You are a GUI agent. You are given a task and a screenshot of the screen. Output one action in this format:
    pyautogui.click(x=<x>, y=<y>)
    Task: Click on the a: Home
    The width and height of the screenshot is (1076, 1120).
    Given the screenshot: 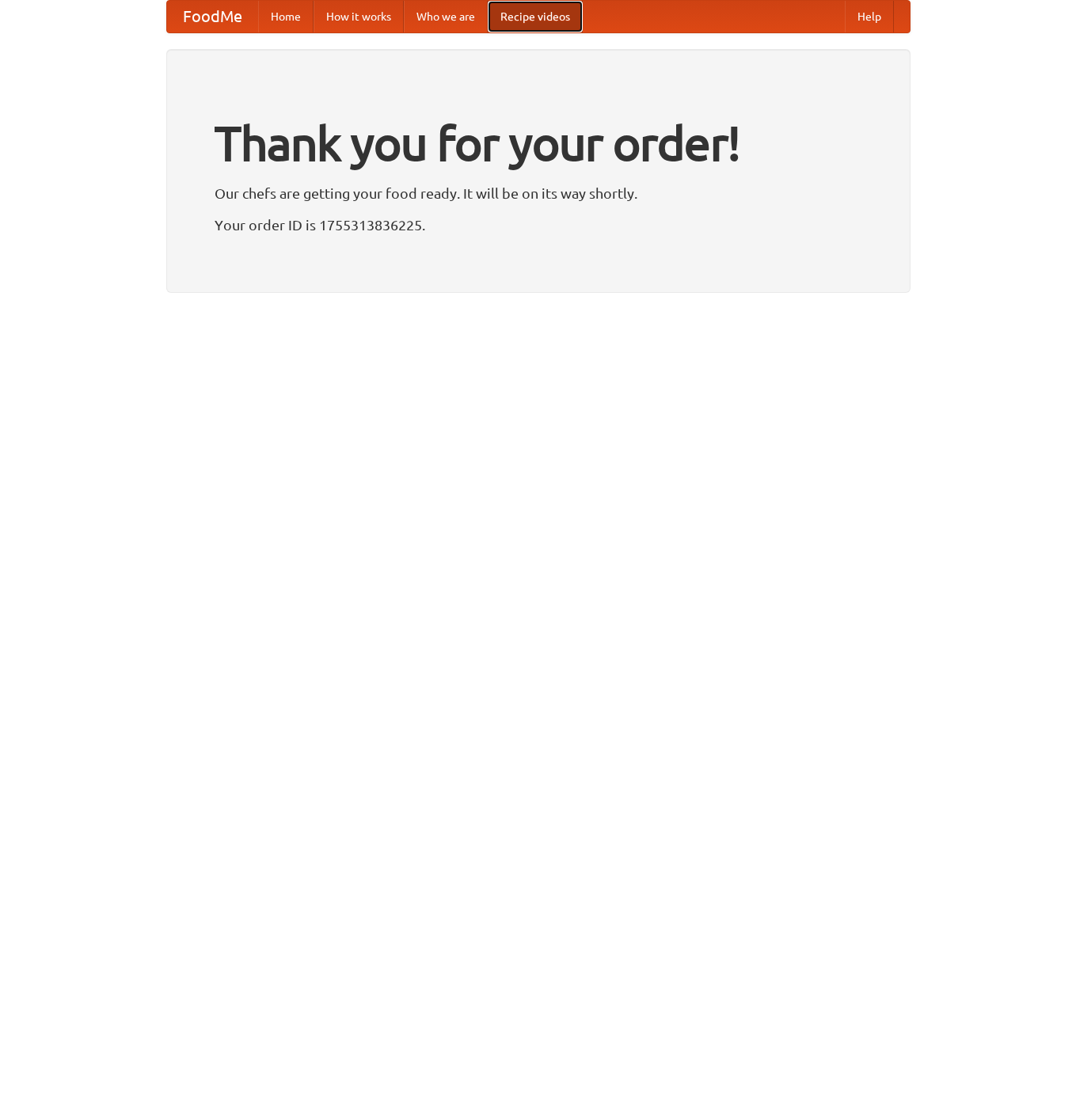 What is the action you would take?
    pyautogui.click(x=286, y=17)
    